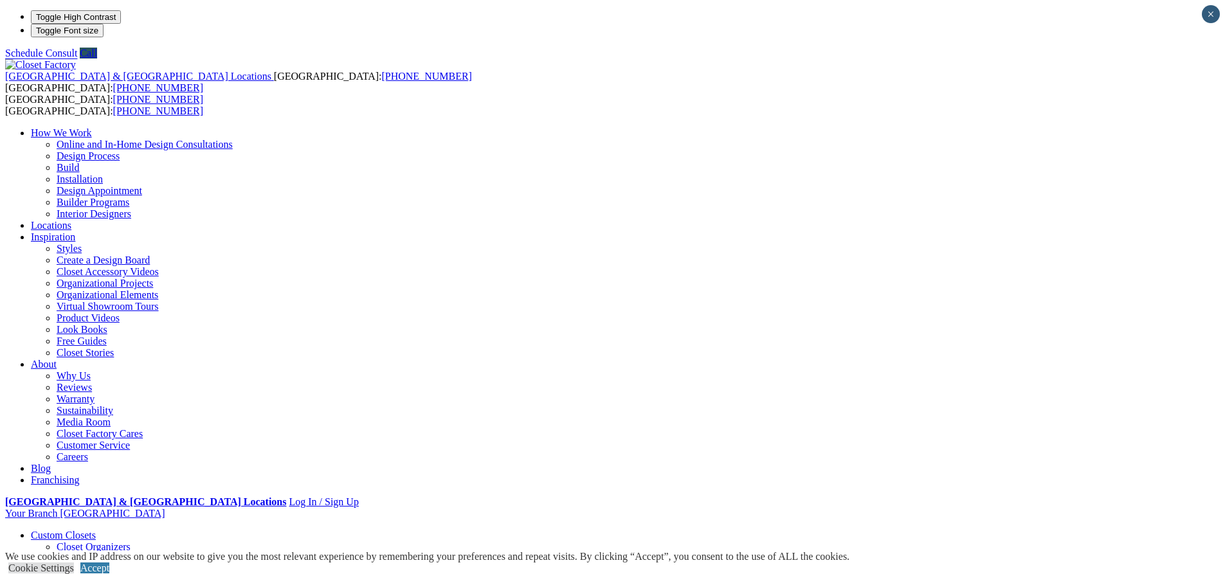 This screenshot has height=574, width=1225. What do you see at coordinates (107, 271) in the screenshot?
I see `a: Closet Accessory Videos` at bounding box center [107, 271].